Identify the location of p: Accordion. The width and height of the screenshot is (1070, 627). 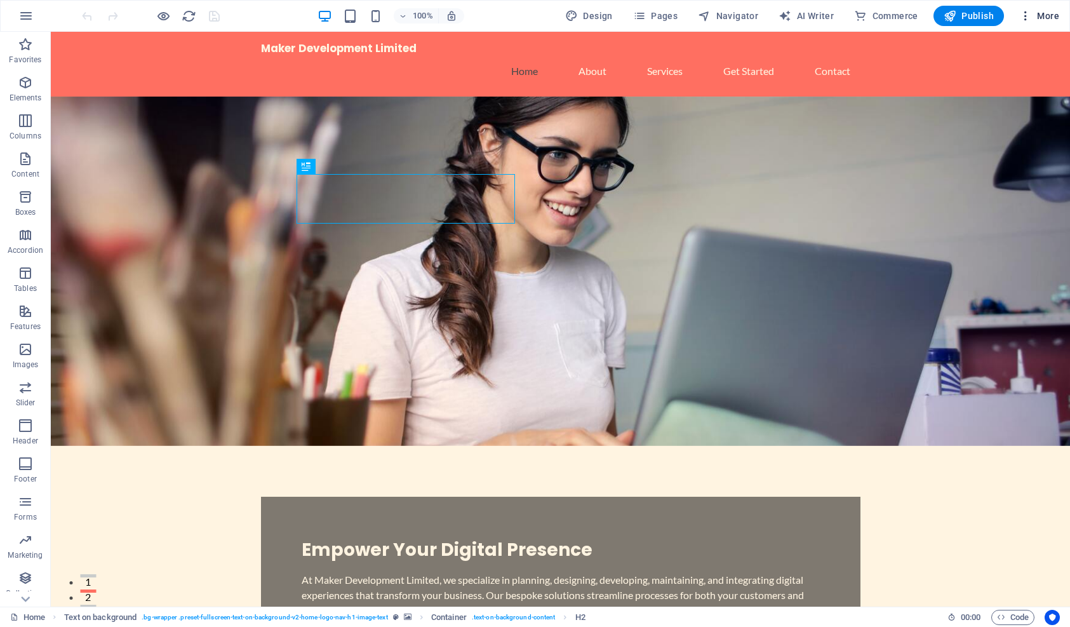
(25, 250).